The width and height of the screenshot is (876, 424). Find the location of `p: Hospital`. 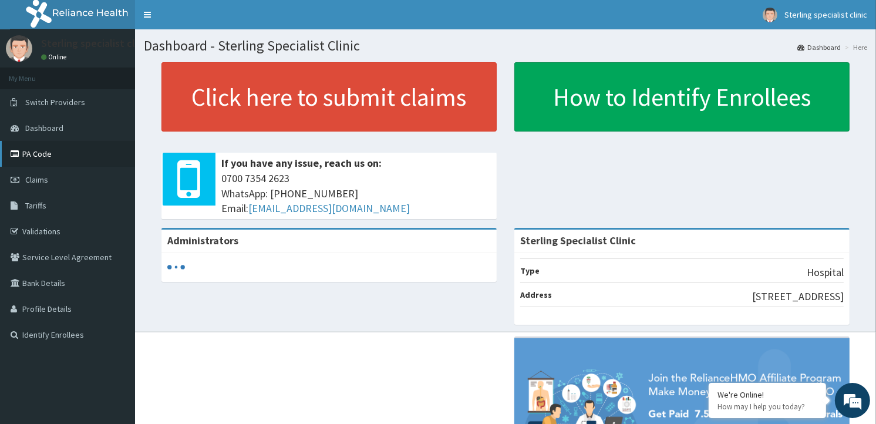

p: Hospital is located at coordinates (825, 273).